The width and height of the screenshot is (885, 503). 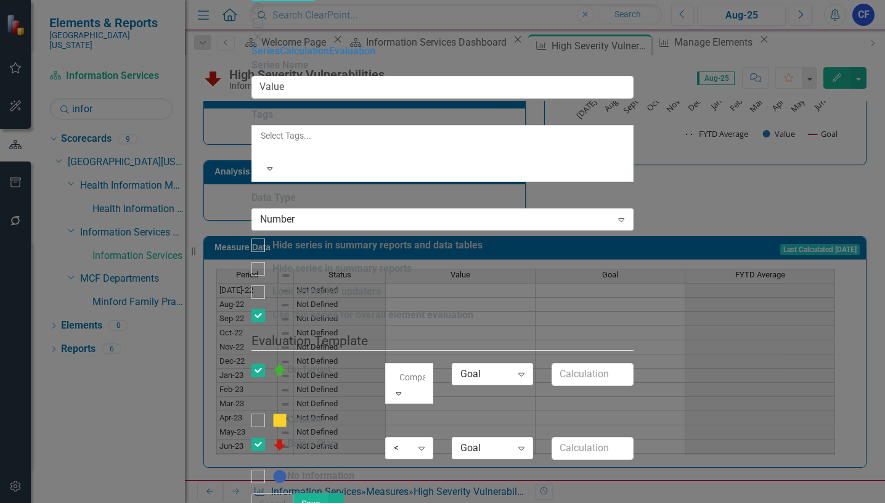 What do you see at coordinates (280, 420) in the screenshot?
I see `img: Caution` at bounding box center [280, 420].